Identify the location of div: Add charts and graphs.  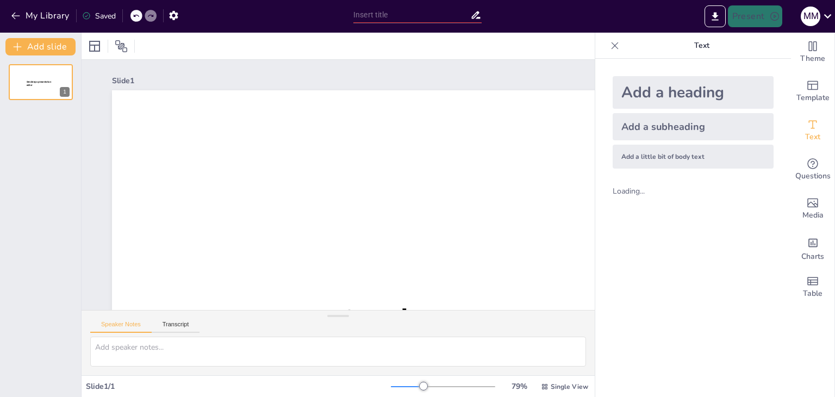
(813, 248).